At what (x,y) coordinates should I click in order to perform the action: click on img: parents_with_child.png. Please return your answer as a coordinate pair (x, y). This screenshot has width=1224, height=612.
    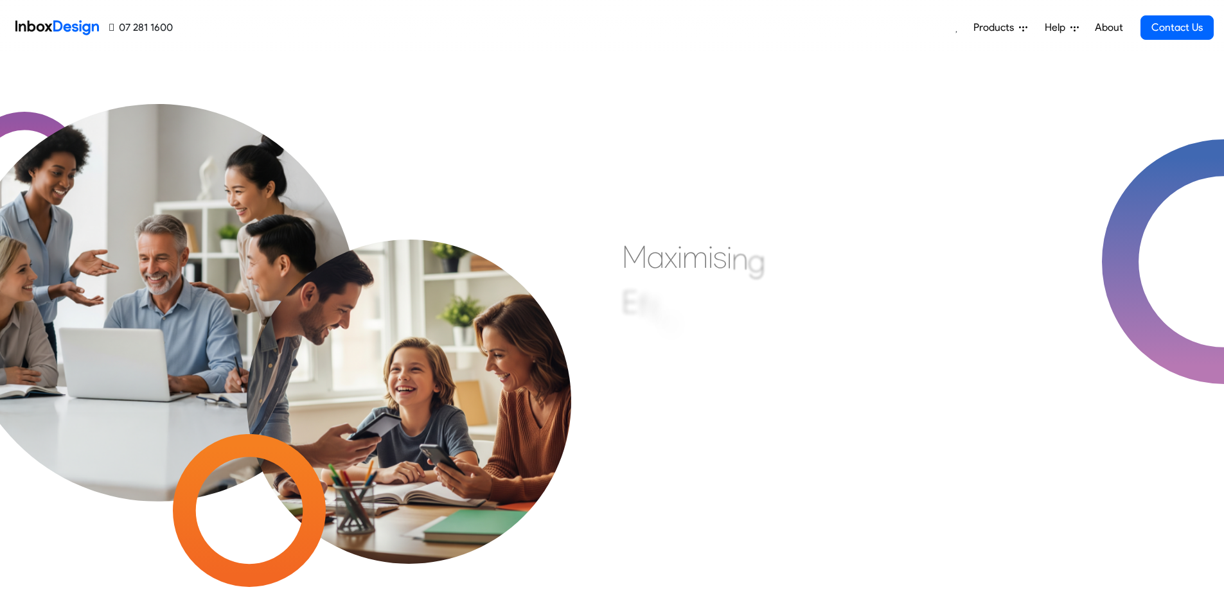
    Looking at the image, I should click on (409, 361).